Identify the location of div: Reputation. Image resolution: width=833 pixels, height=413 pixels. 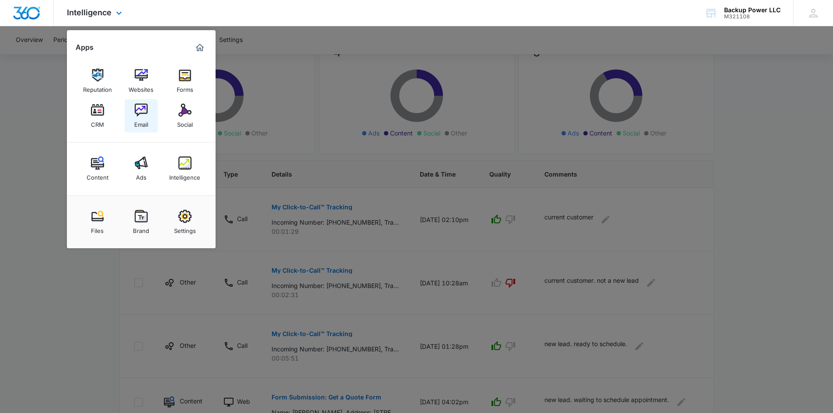
(98, 87).